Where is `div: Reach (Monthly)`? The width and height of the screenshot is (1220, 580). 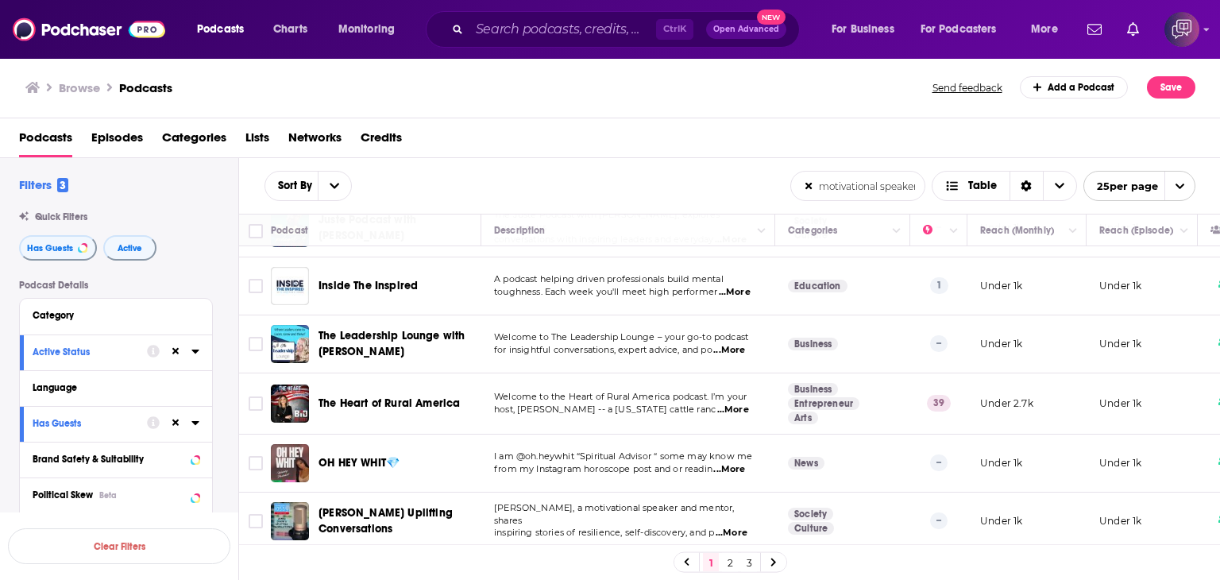 div: Reach (Monthly) is located at coordinates (1016, 230).